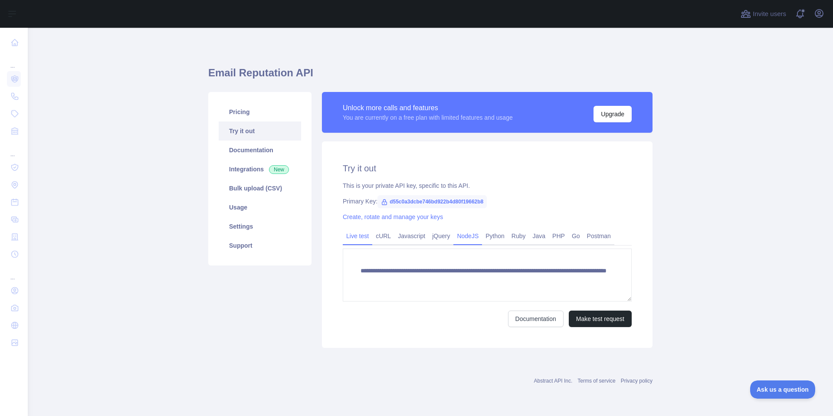  I want to click on a: Live test, so click(358, 236).